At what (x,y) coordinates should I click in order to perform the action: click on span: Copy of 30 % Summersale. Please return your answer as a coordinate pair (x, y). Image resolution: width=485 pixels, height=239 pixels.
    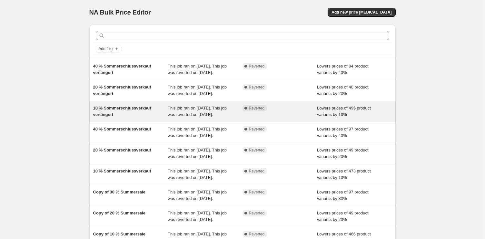
    Looking at the image, I should click on (119, 192).